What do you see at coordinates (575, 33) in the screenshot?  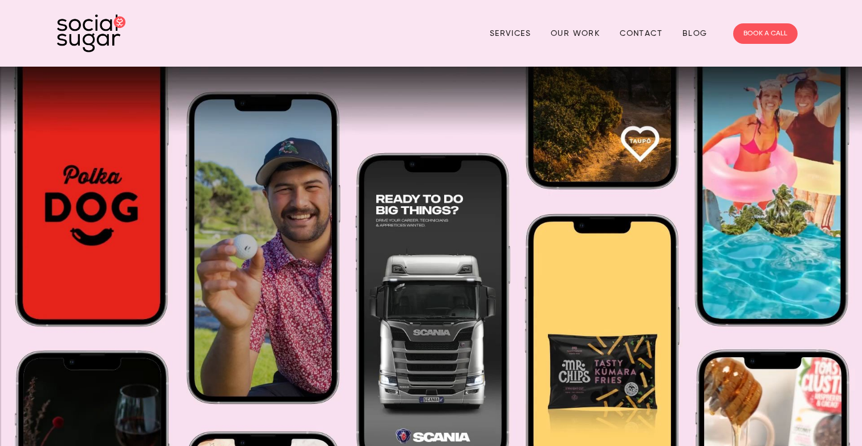 I see `a: Our Work` at bounding box center [575, 33].